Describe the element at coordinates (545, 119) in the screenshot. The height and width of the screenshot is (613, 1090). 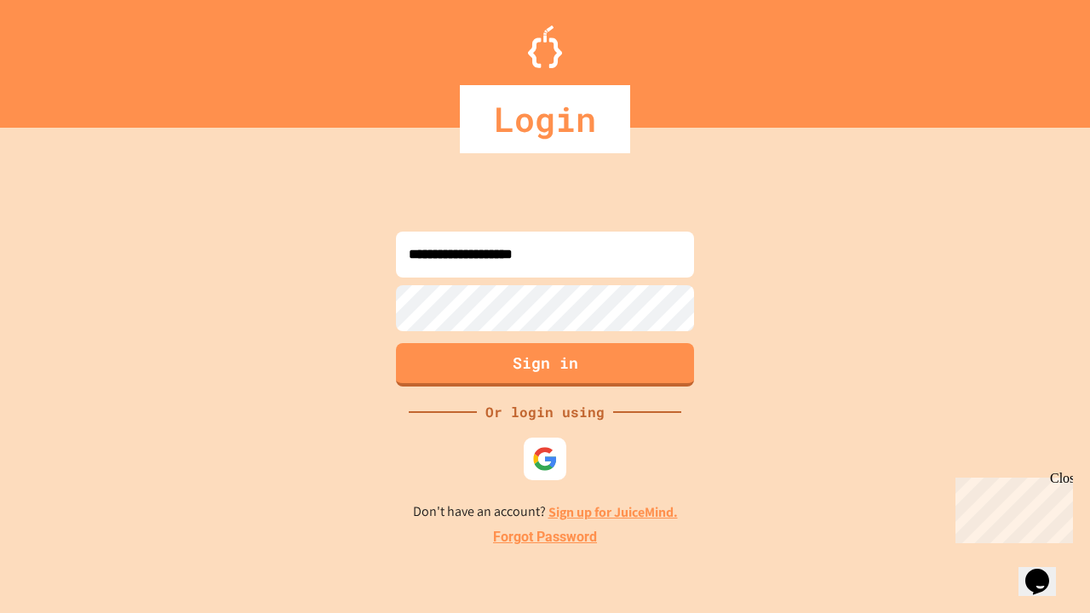
I see `div: Login` at that location.